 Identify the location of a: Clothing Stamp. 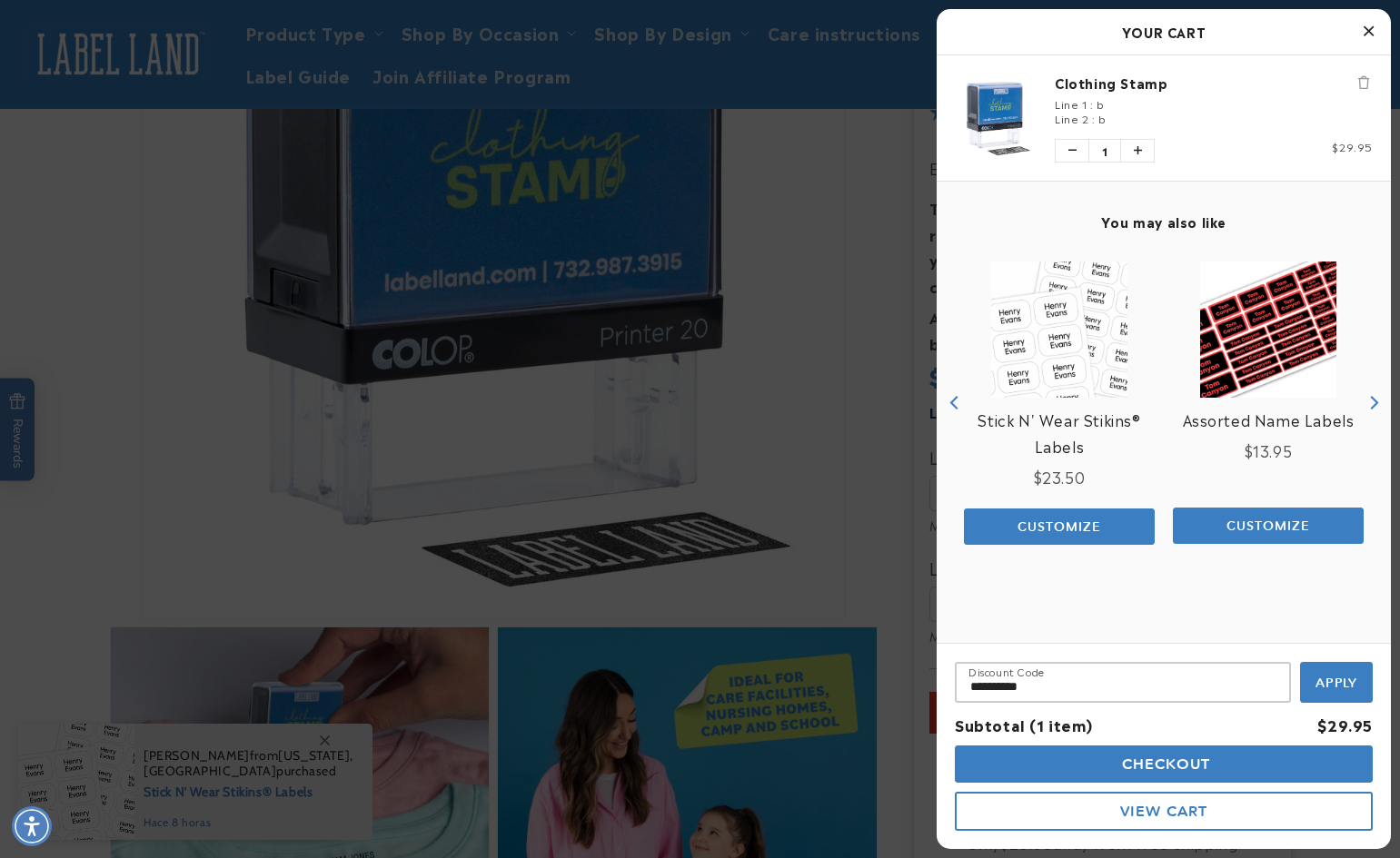
(1213, 82).